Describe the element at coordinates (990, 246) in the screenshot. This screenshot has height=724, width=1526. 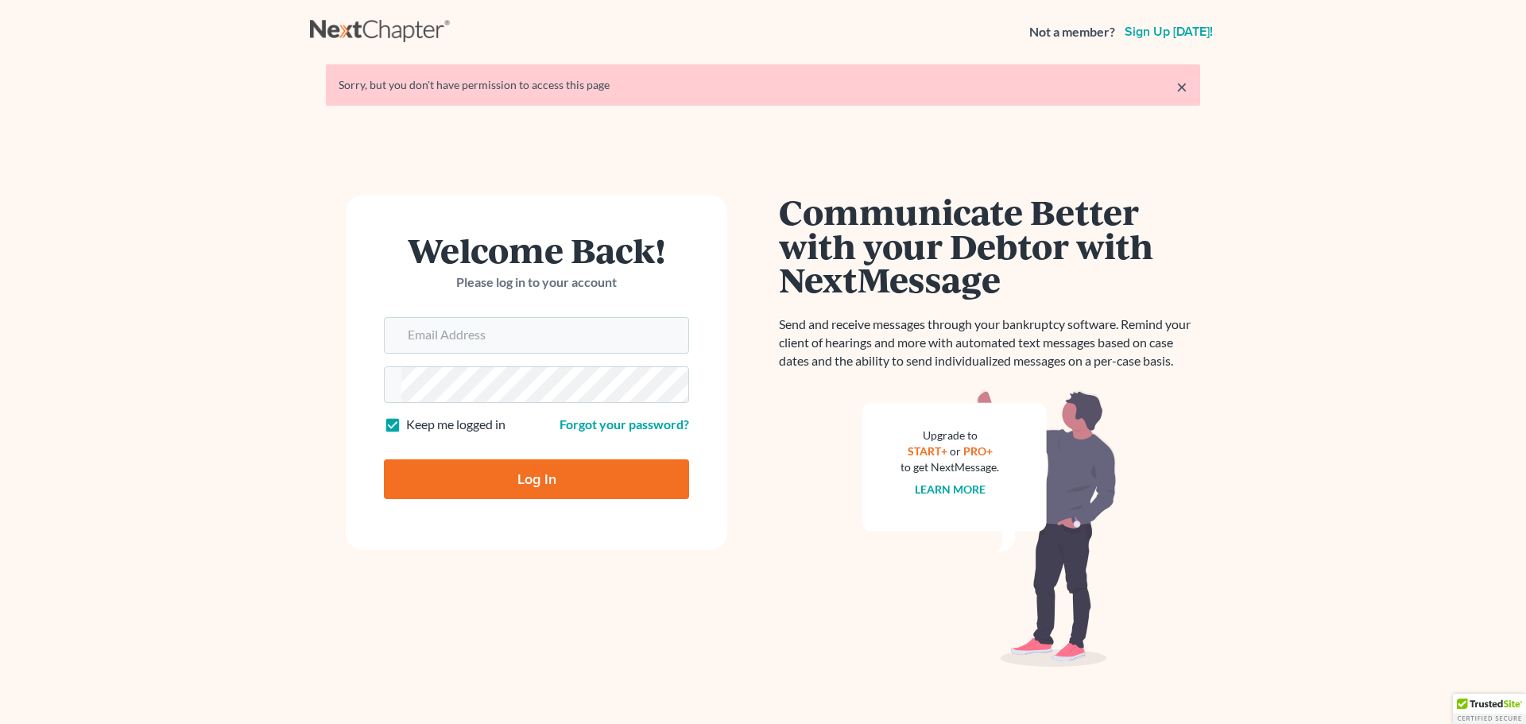
I see `h1: Communicate Better with your Debtor with NextMessage` at that location.